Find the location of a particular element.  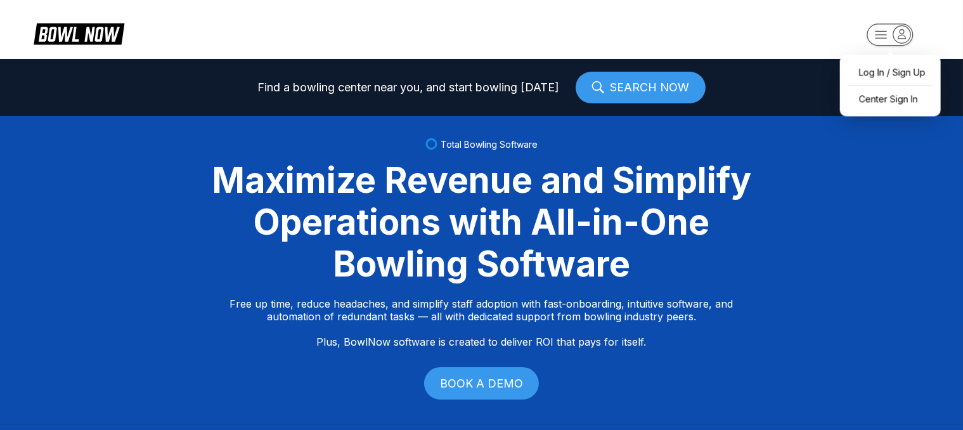

div: Maximize Revenue and Simplify Operations with All-in-One Bowling Software is located at coordinates (482, 222).